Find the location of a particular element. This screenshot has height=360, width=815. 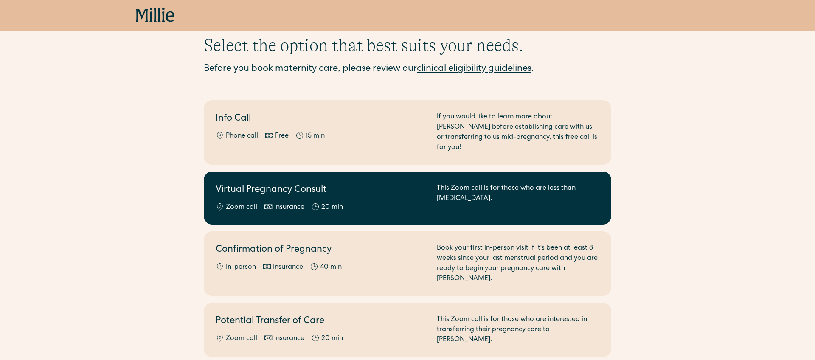

h2: Confirmation of Pregnancy is located at coordinates (321, 250).